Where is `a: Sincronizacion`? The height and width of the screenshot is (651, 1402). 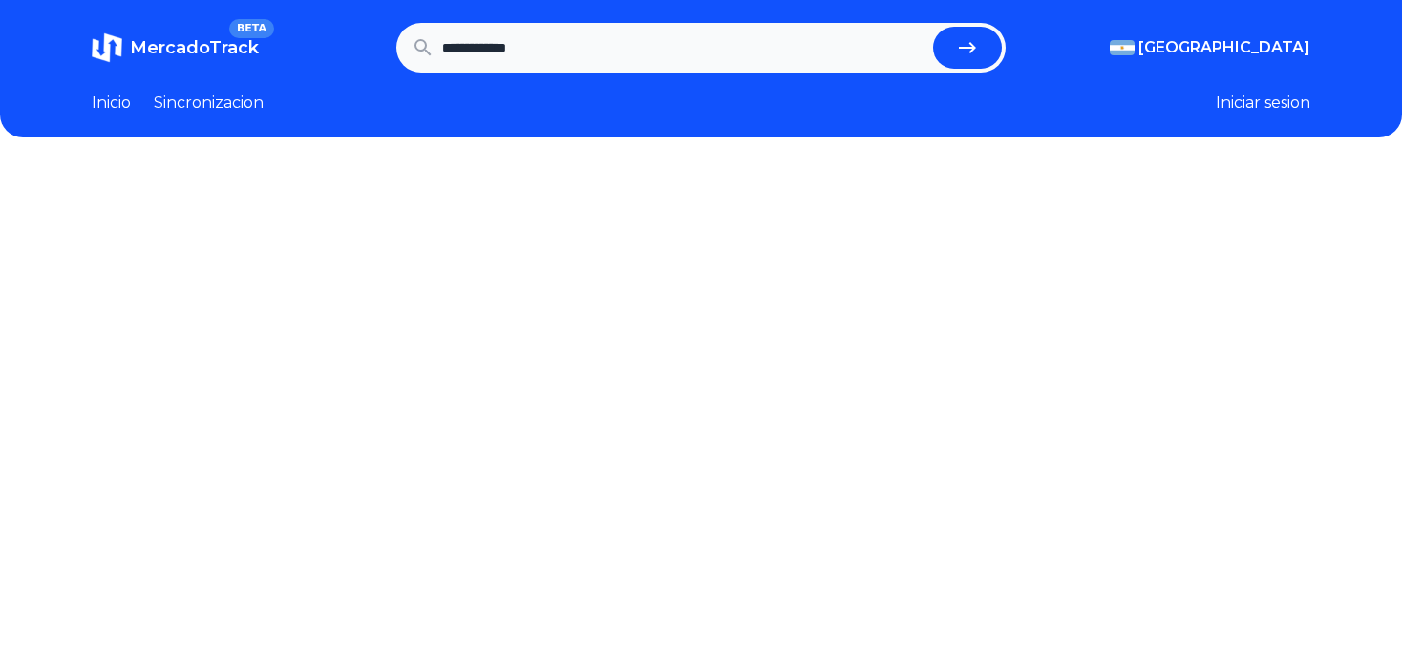 a: Sincronizacion is located at coordinates (208, 103).